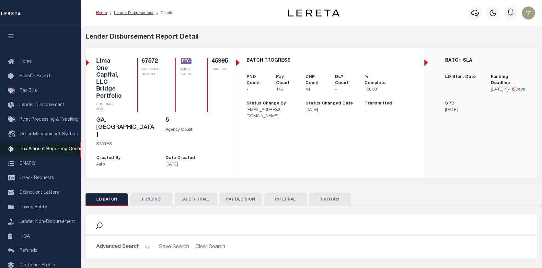  What do you see at coordinates (101, 13) in the screenshot?
I see `a: Home` at bounding box center [101, 13].